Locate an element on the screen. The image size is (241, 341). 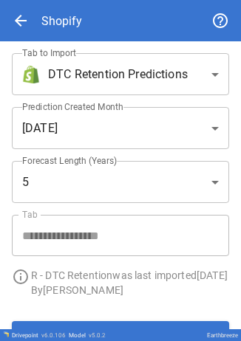
img: brand icon not found is located at coordinates (31, 75).